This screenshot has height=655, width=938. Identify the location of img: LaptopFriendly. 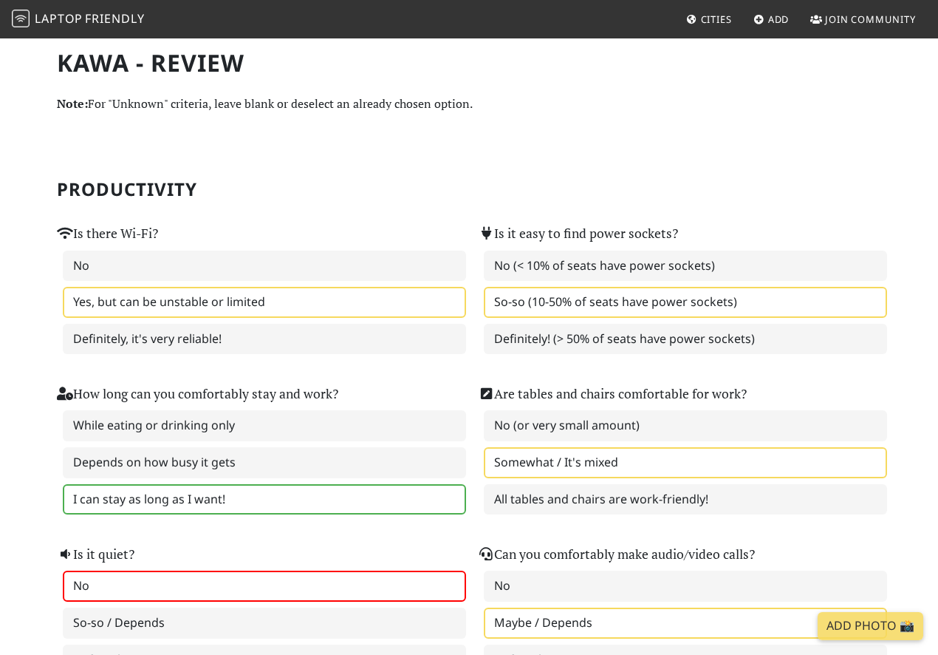
(21, 18).